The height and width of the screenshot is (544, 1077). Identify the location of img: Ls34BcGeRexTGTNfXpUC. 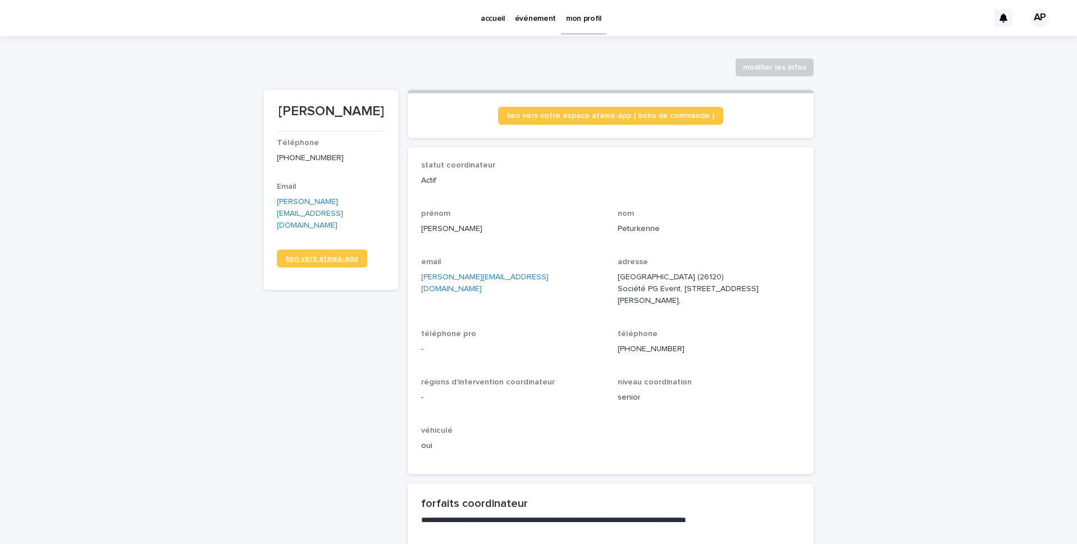
(77, 18).